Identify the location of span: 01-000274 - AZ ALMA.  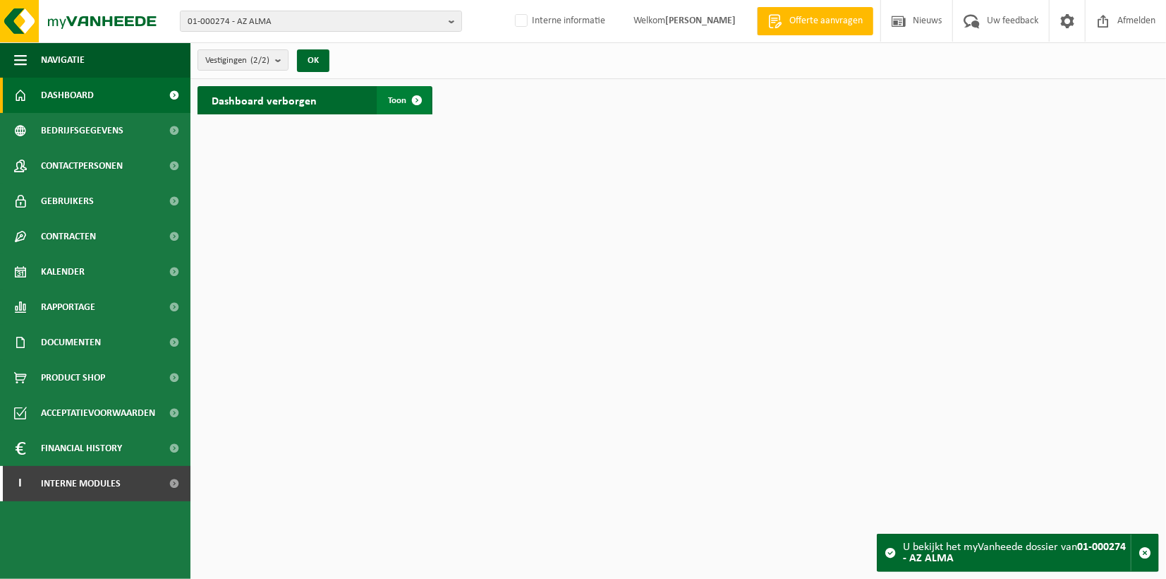
(315, 22).